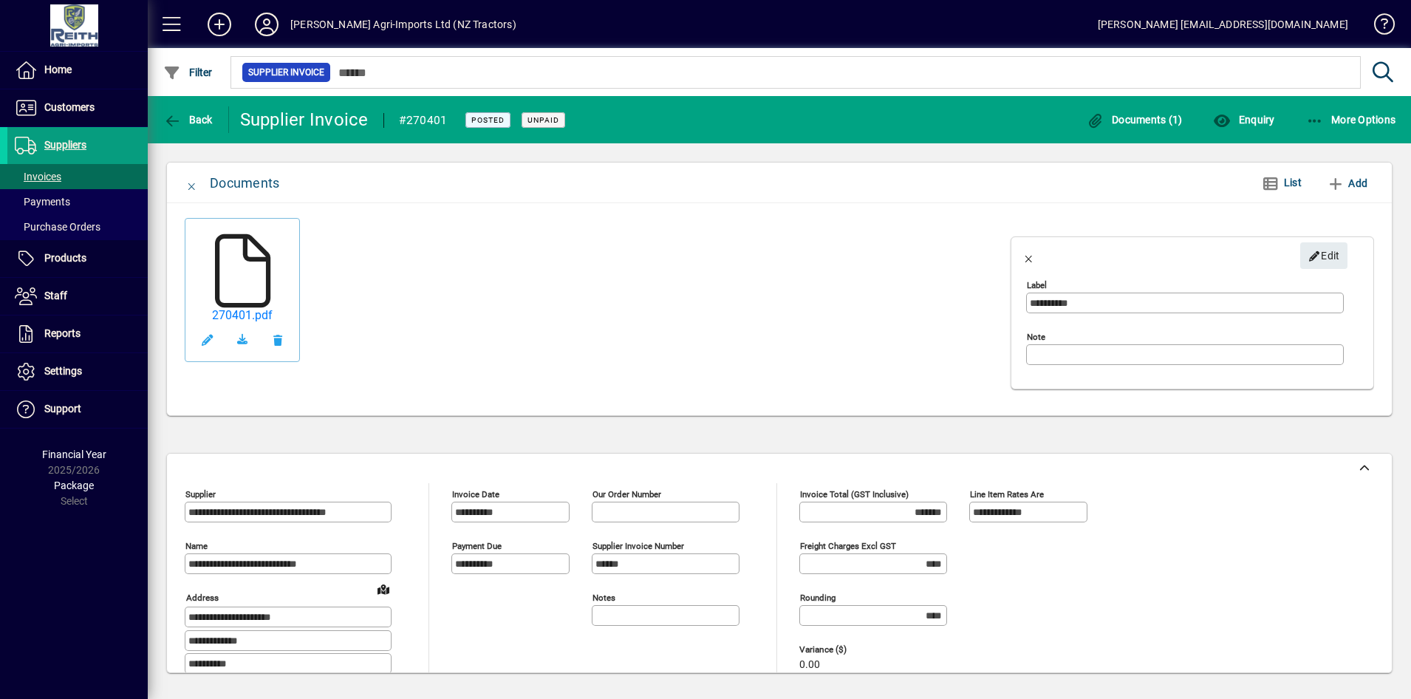  Describe the element at coordinates (63, 409) in the screenshot. I see `span: Support` at that location.